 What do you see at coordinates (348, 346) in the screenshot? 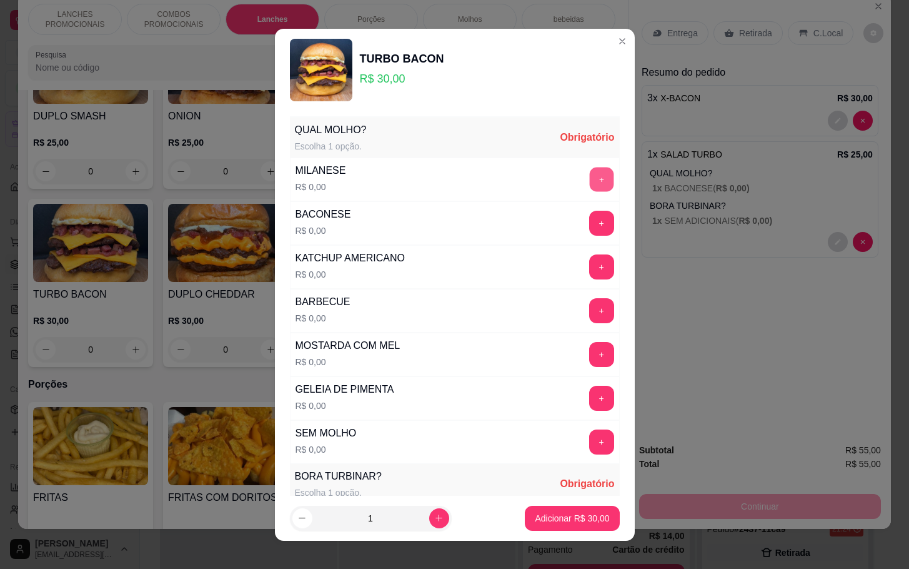
I see `div: MOSTARDA COM MEL` at bounding box center [348, 346].